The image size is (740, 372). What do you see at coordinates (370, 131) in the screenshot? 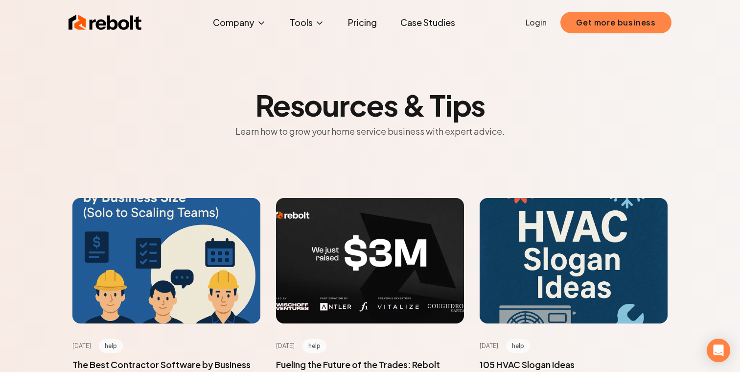
I see `p: Learn how to grow your home service business with expert advice.` at bounding box center [370, 131].